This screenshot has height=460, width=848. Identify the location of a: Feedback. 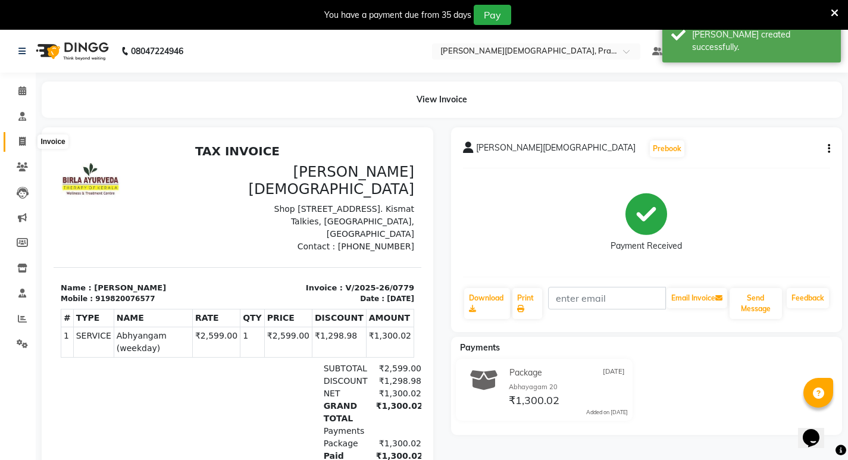
(808, 298).